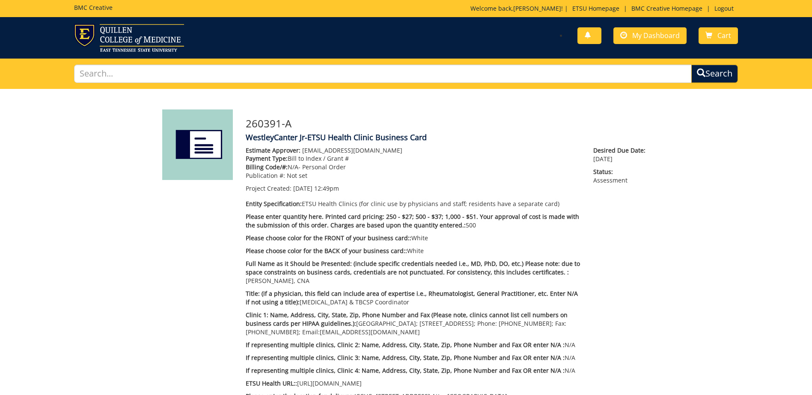 The width and height of the screenshot is (812, 395). Describe the element at coordinates (93, 7) in the screenshot. I see `h5: BMC Creative` at that location.